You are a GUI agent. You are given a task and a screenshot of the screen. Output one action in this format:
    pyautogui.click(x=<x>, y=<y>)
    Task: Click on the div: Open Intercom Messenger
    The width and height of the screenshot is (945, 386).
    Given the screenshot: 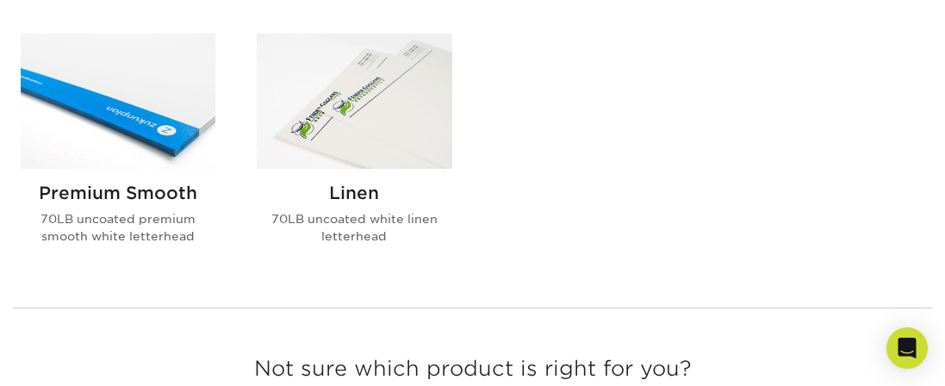 What is the action you would take?
    pyautogui.click(x=907, y=348)
    